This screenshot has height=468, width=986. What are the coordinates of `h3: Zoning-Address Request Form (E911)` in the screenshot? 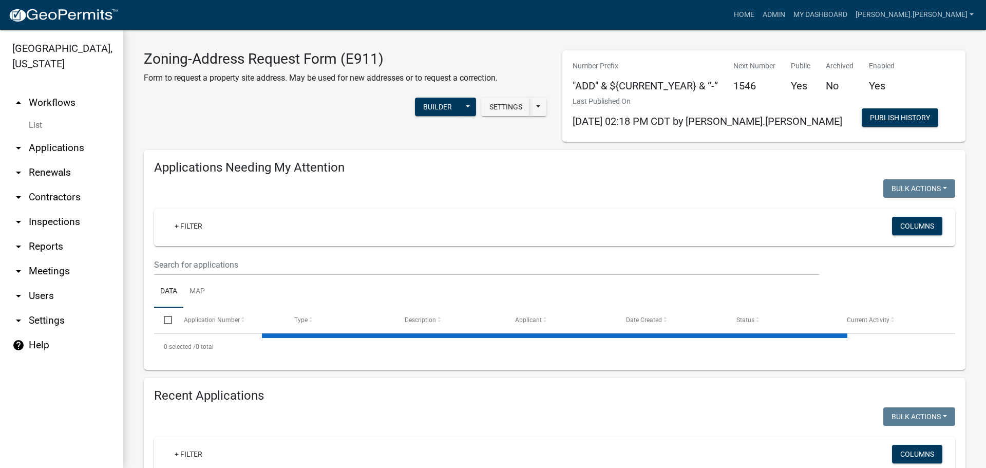 It's located at (320, 59).